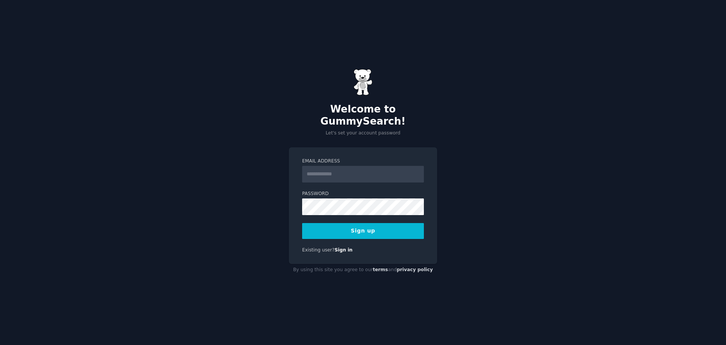 This screenshot has height=345, width=726. I want to click on h2: Welcome to GummySearch!, so click(363, 115).